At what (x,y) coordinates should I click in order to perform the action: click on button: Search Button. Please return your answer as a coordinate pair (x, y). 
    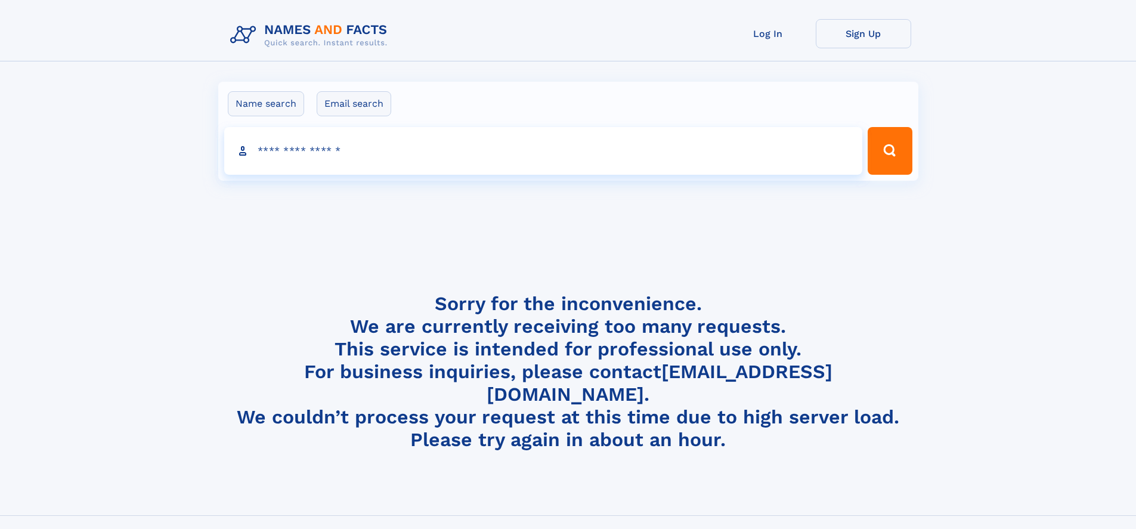
    Looking at the image, I should click on (889, 151).